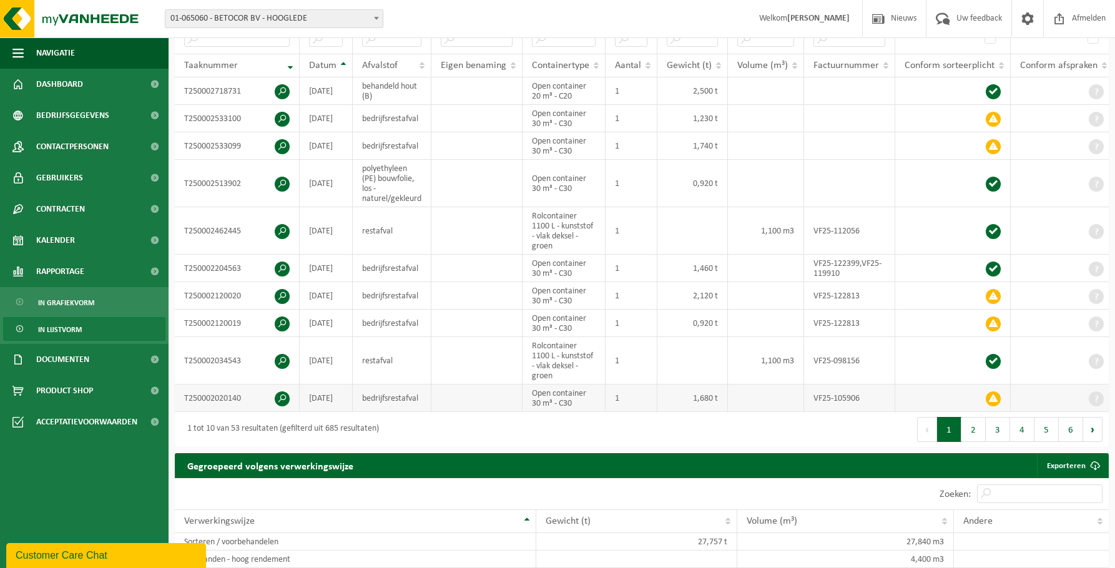 This screenshot has width=1115, height=568. I want to click on button: 4, so click(1022, 429).